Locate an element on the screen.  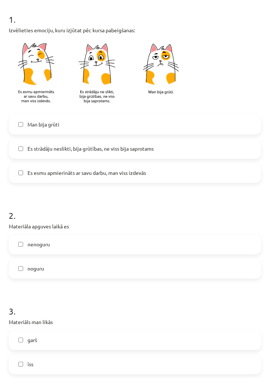
input: īss is located at coordinates (21, 364).